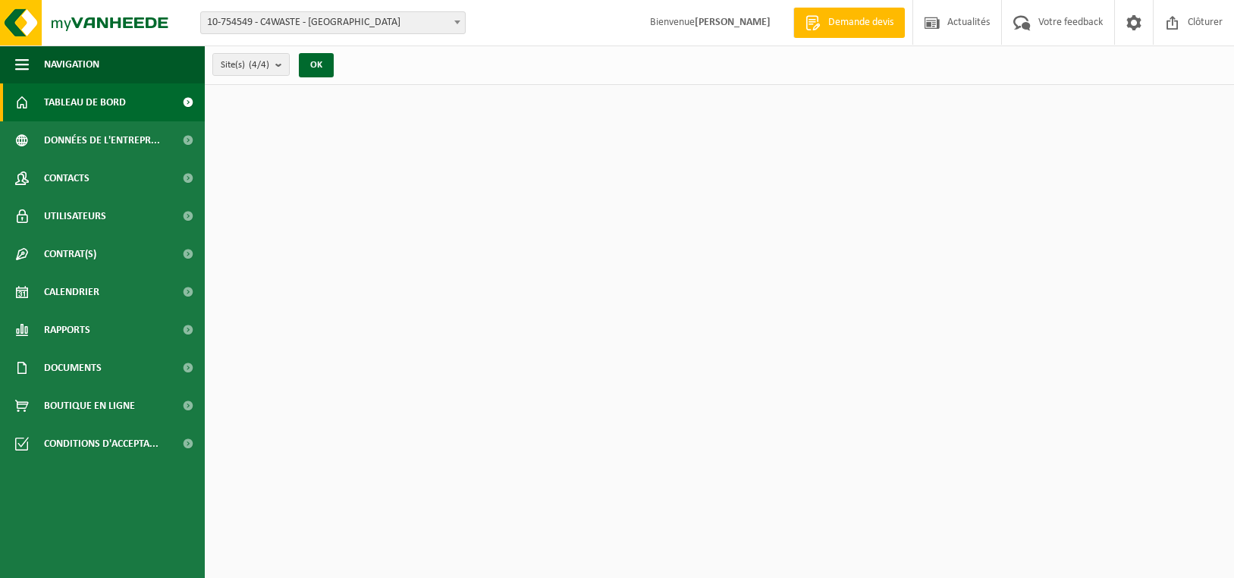 Image resolution: width=1234 pixels, height=578 pixels. What do you see at coordinates (73, 368) in the screenshot?
I see `span: Documents` at bounding box center [73, 368].